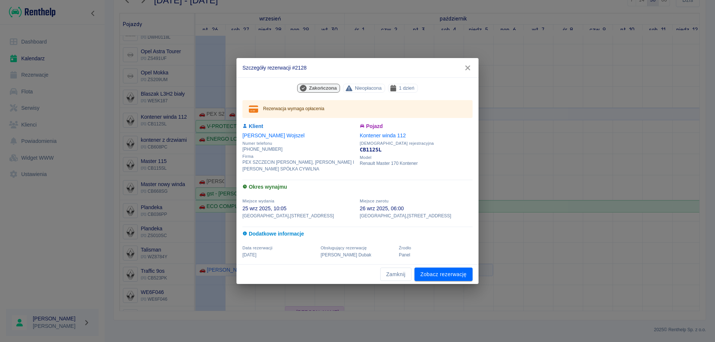 The height and width of the screenshot is (342, 715). What do you see at coordinates (257, 248) in the screenshot?
I see `span: Data rezerwacji` at bounding box center [257, 248].